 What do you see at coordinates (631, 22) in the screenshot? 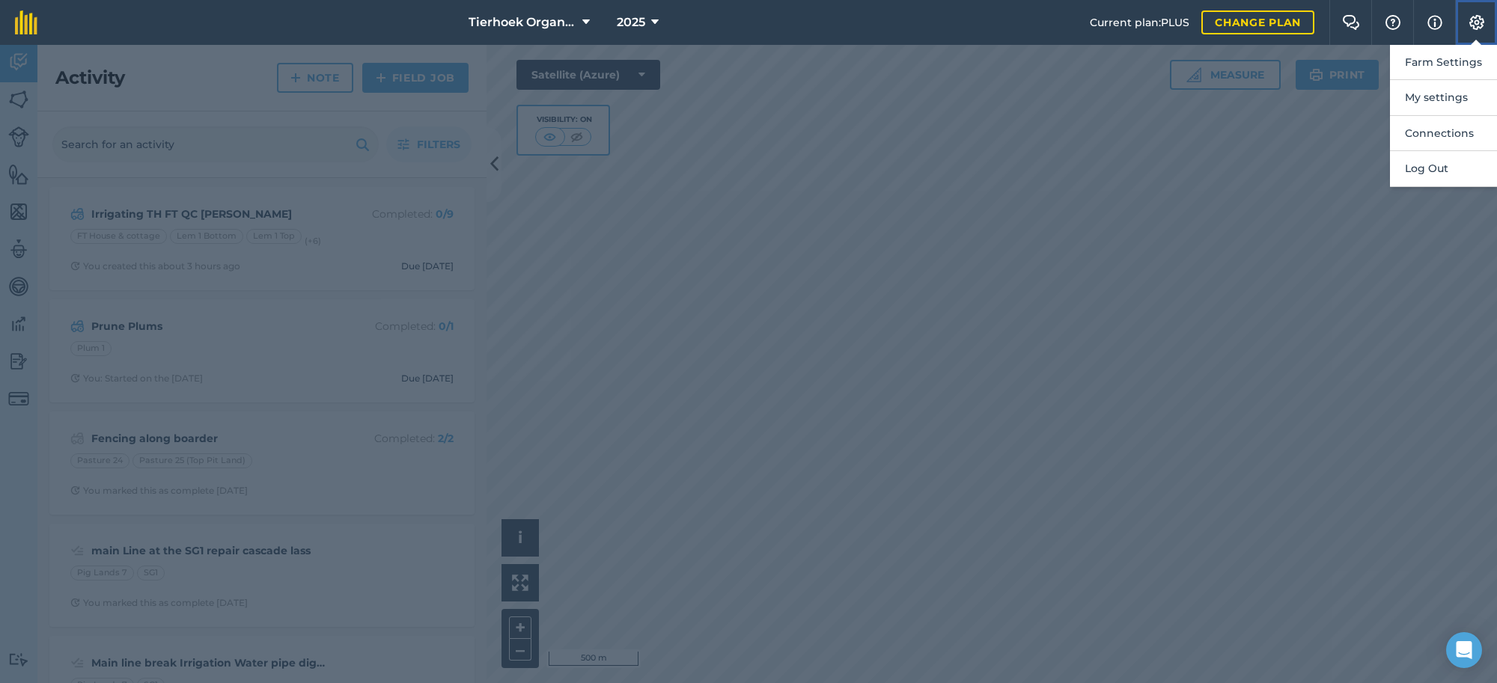
I see `span: 2025` at bounding box center [631, 22].